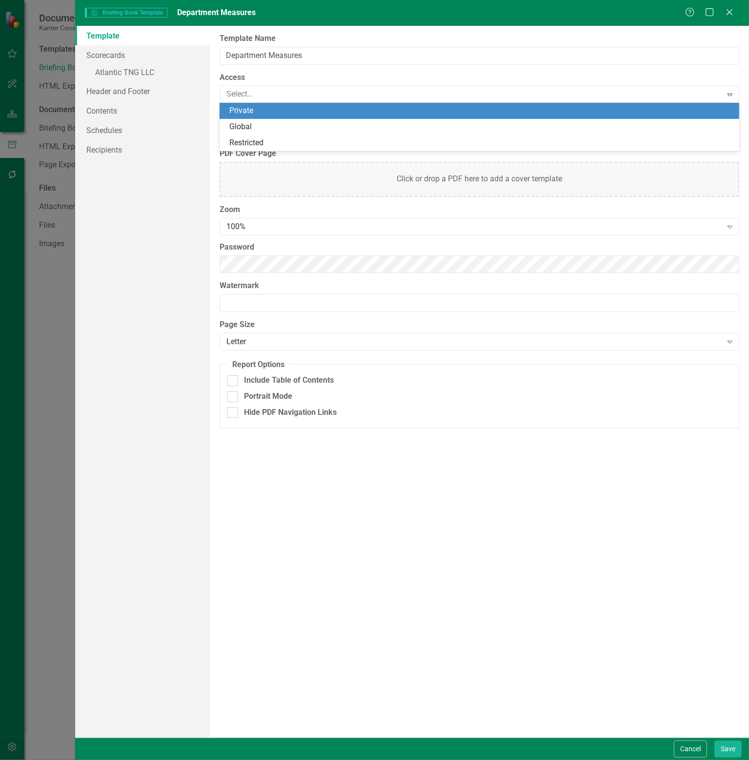 The image size is (749, 760). I want to click on a: Schedules, so click(142, 130).